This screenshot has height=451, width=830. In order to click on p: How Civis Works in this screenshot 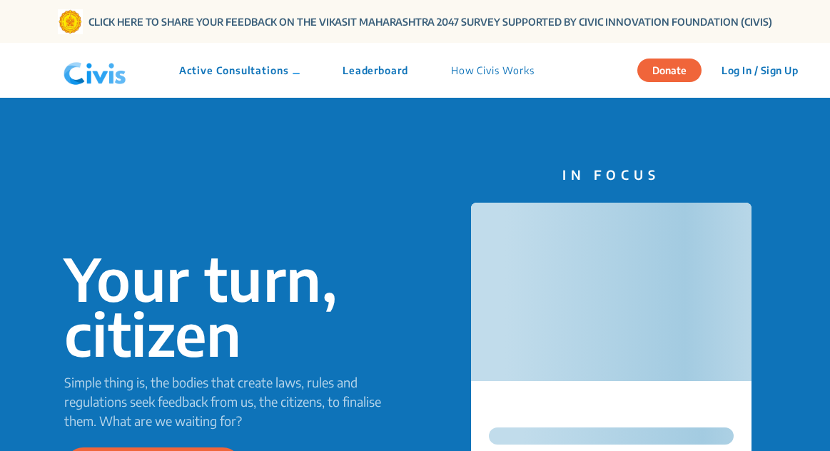, I will do `click(493, 70)`.